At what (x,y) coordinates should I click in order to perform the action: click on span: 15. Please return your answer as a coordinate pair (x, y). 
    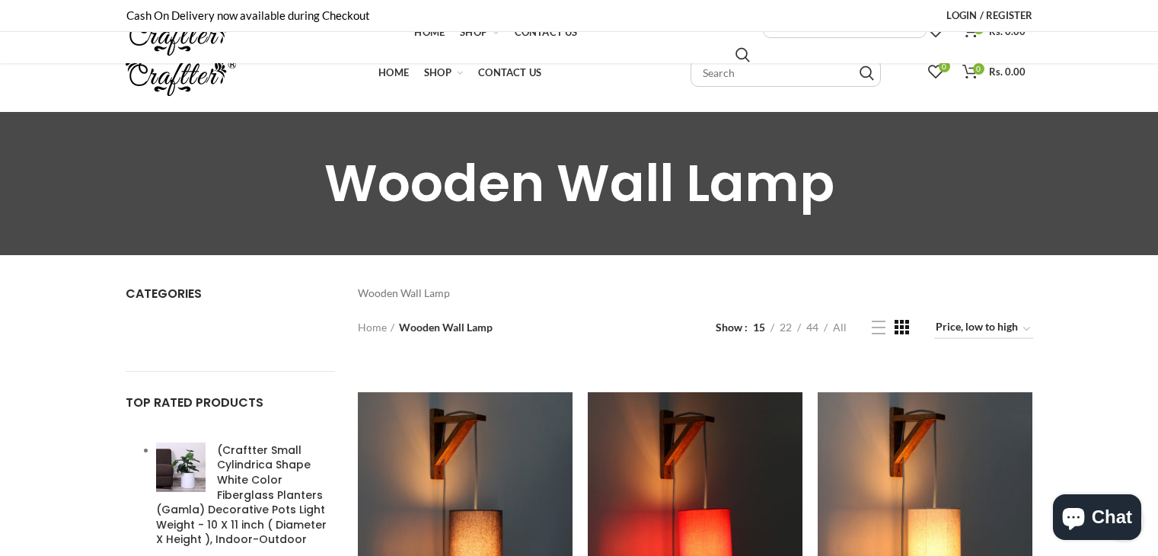
    Looking at the image, I should click on (759, 327).